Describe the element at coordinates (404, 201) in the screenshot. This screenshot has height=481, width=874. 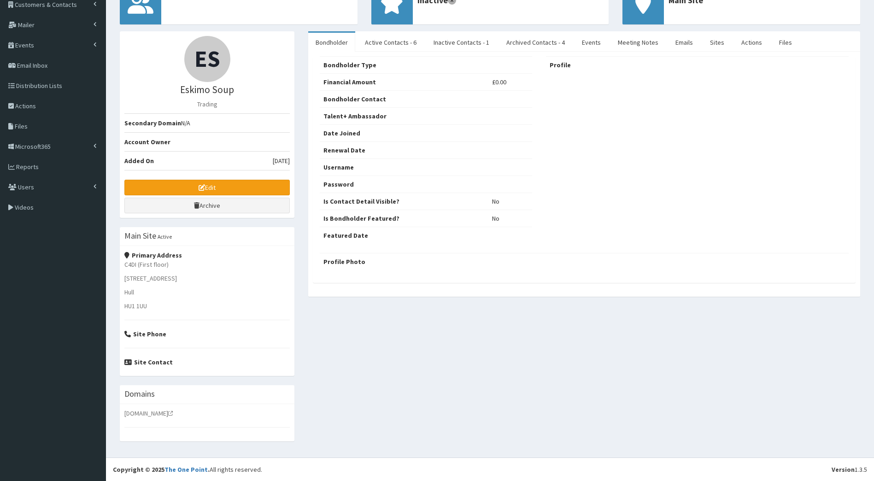
I see `th: Is Contact Detail Visible?` at that location.